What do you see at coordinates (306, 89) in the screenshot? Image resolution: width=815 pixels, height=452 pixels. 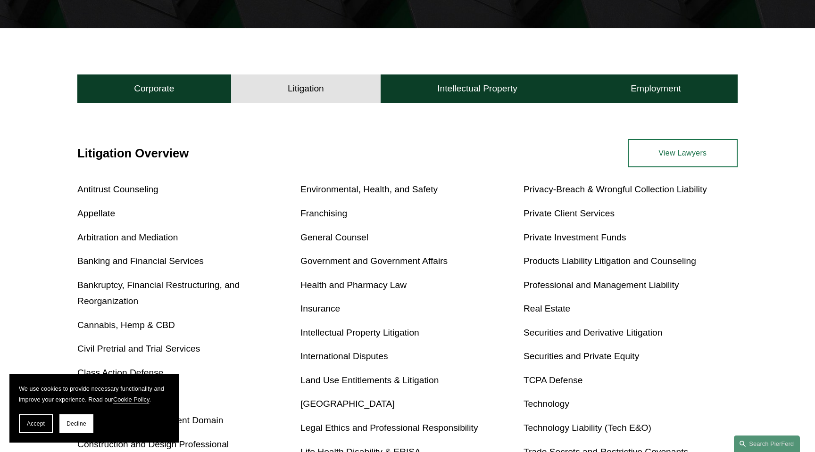 I see `h4: Litigation` at bounding box center [306, 89].